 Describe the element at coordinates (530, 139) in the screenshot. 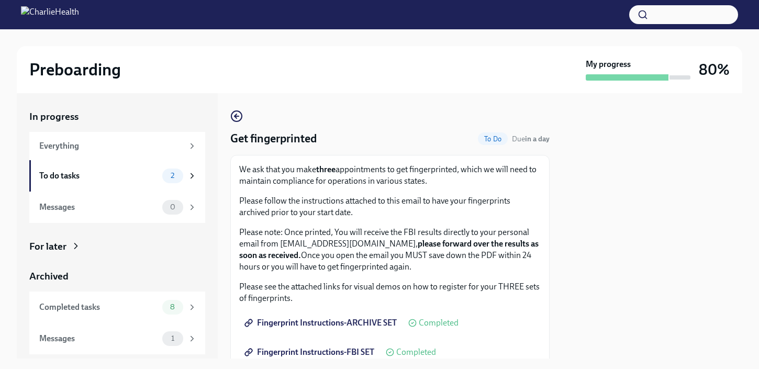

I see `span: September 5th, 2025 09:00` at that location.